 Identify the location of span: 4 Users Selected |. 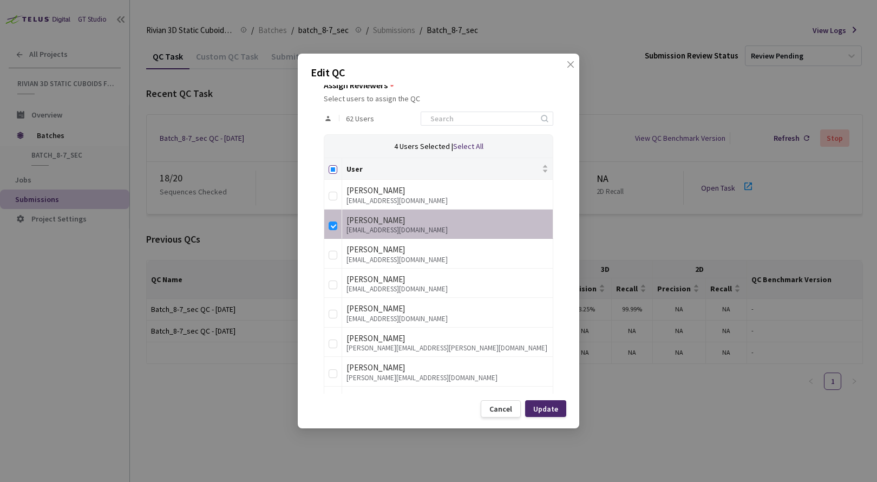
(424, 146).